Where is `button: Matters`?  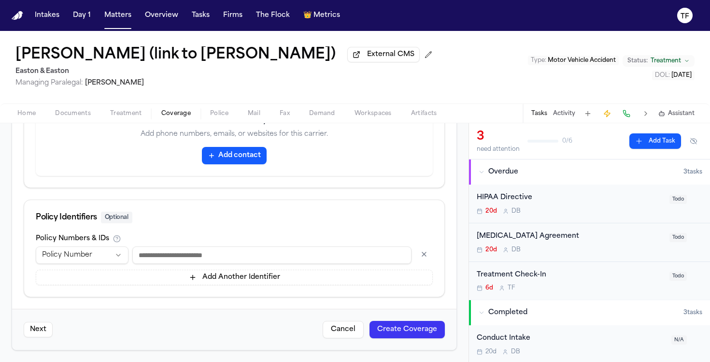
button: Matters is located at coordinates (118, 15).